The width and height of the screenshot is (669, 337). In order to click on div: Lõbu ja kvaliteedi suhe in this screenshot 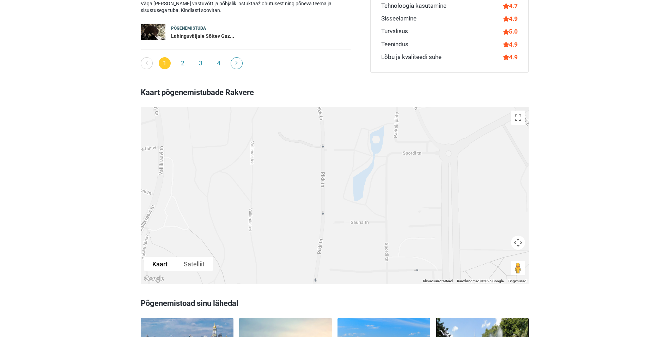, I will do `click(411, 57)`.